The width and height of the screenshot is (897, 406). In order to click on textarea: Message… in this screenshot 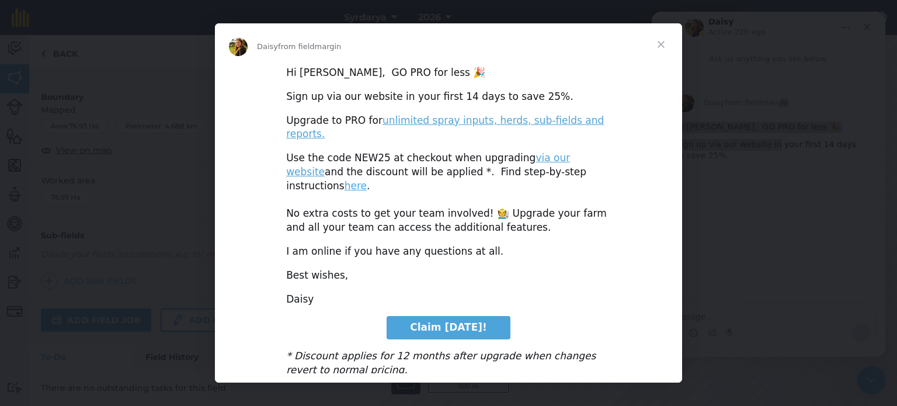, I will do `click(117, 302)`.